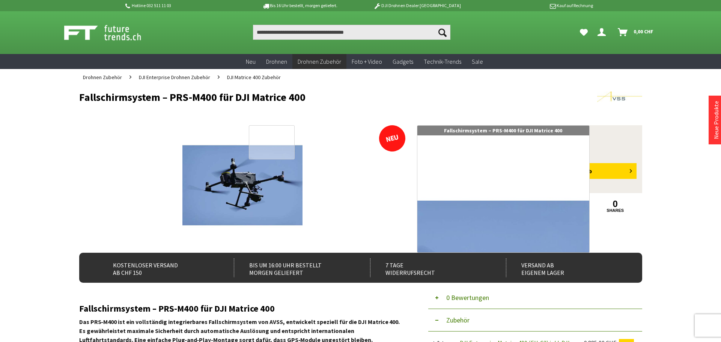 Image resolution: width=721 pixels, height=342 pixels. I want to click on a: shares, so click(615, 211).